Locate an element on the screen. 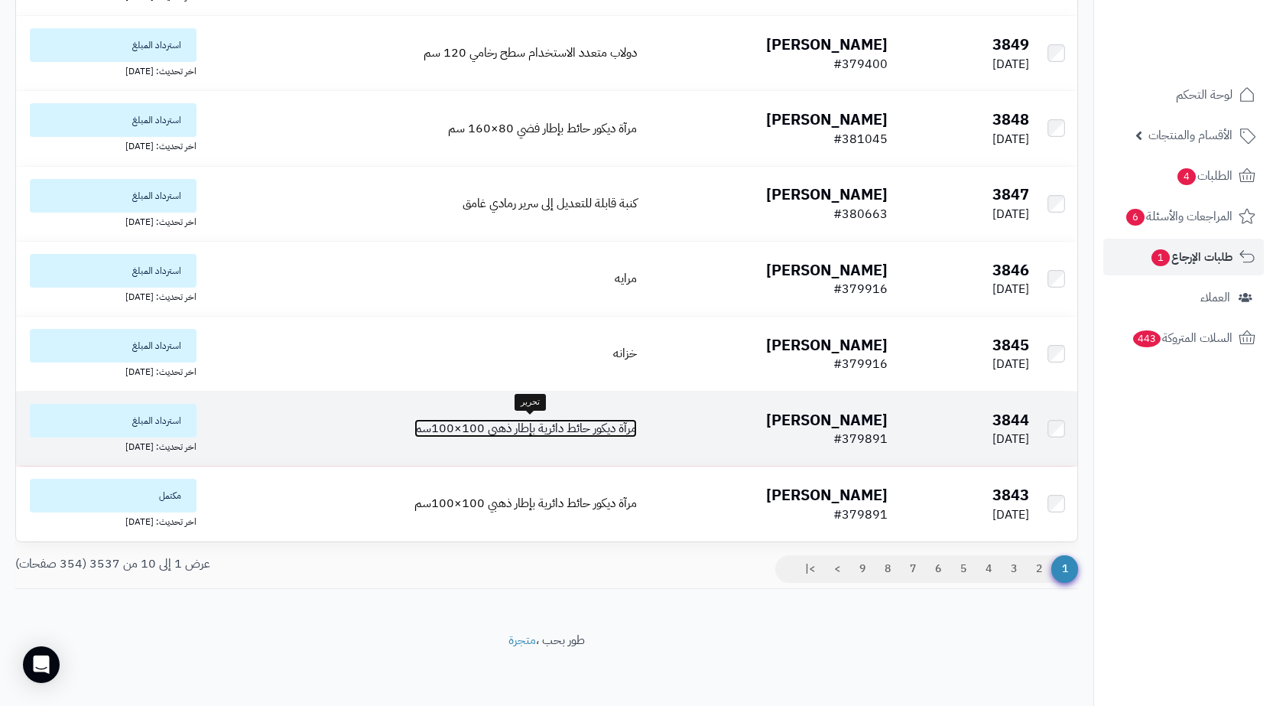 The image size is (1273, 706). span: الأقسام والمنتجات is located at coordinates (1190, 135).